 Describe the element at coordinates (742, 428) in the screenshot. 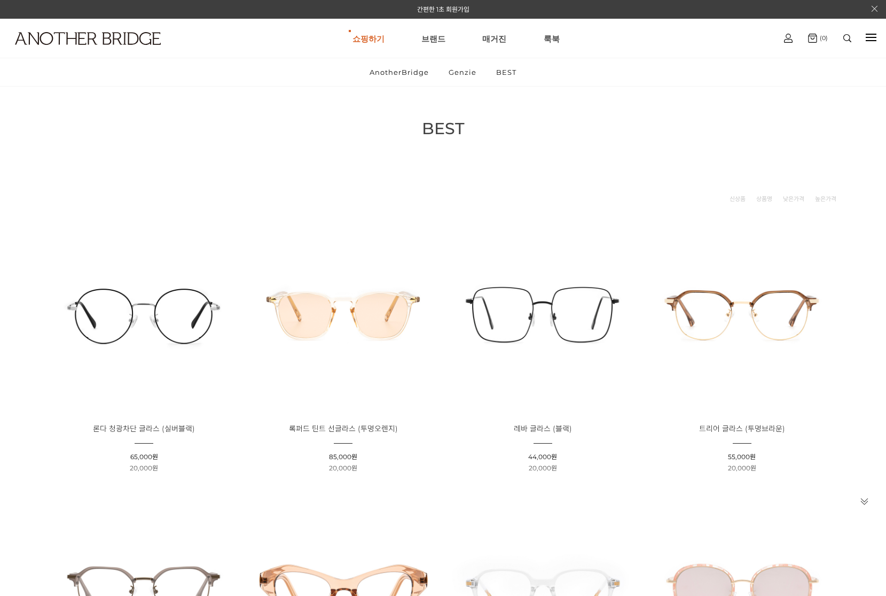

I see `a: 트리어 글라스 (투명브라운)` at that location.